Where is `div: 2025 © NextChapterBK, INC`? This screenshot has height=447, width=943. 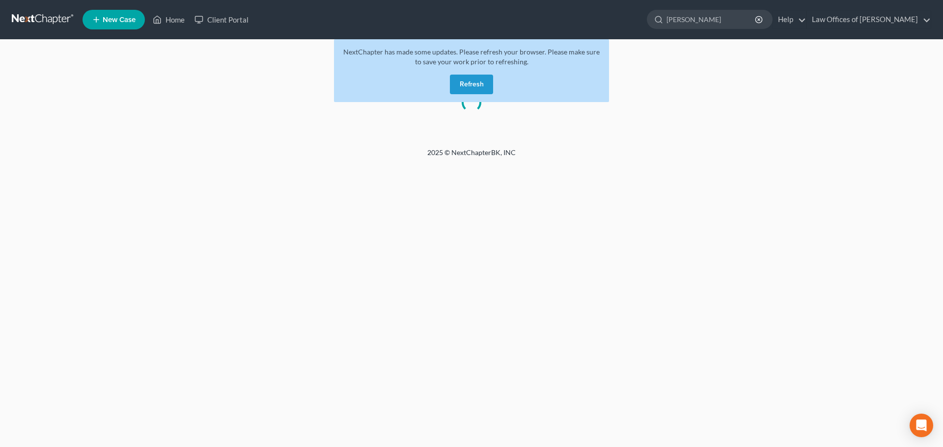
div: 2025 © NextChapterBK, INC is located at coordinates (471, 157).